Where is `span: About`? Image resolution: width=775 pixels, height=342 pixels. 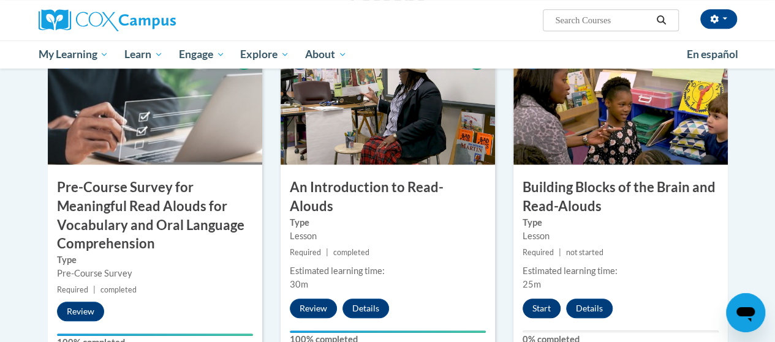
span: About is located at coordinates (326, 55).